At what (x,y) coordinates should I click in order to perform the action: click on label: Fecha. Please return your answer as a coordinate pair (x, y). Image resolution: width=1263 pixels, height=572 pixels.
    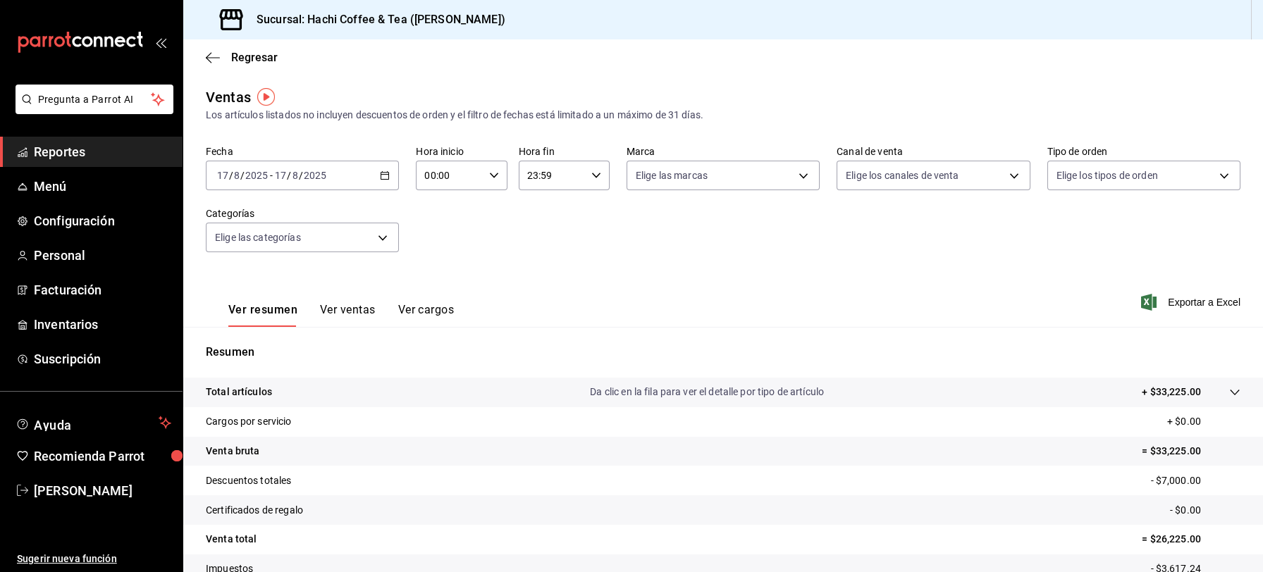
    Looking at the image, I should click on (302, 152).